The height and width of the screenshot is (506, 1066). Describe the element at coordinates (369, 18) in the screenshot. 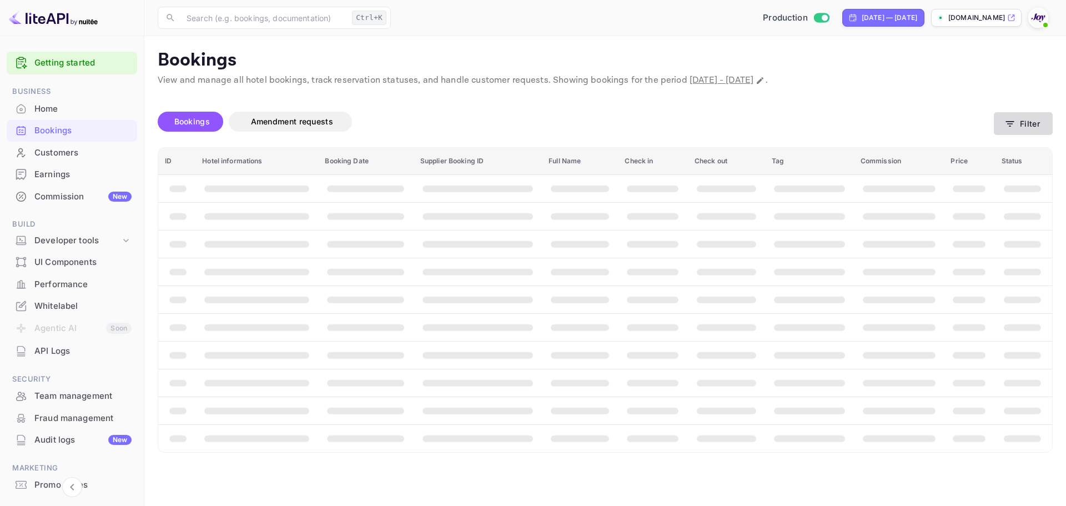

I see `div: Ctrl+K` at that location.